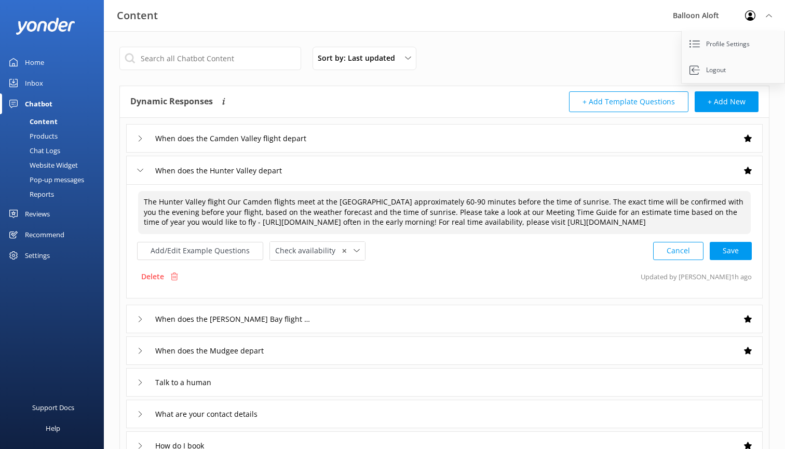 Image resolution: width=785 pixels, height=449 pixels. Describe the element at coordinates (38, 104) in the screenshot. I see `div: Chatbot` at that location.